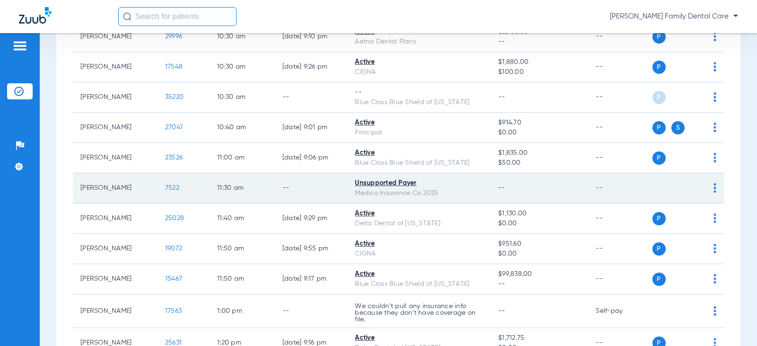 This screenshot has width=757, height=346. Describe the element at coordinates (174, 67) in the screenshot. I see `span: 17548` at that location.